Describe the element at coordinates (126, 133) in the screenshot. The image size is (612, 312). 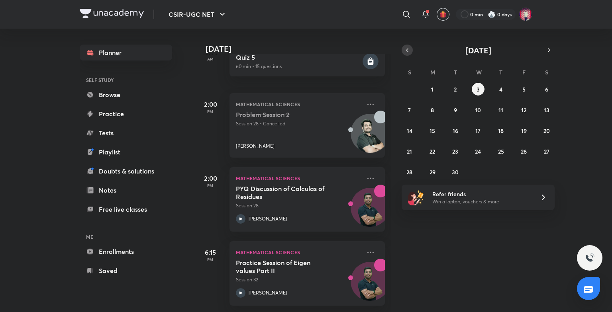
I see `a: Tests` at that location.